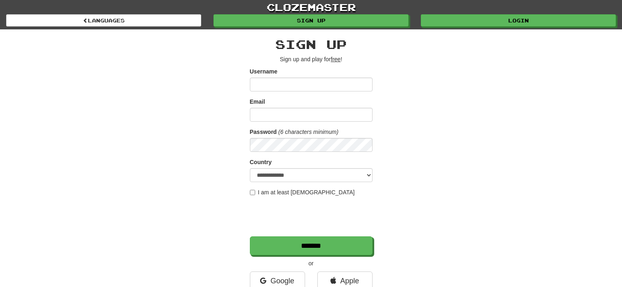  What do you see at coordinates (261, 162) in the screenshot?
I see `label: Country` at bounding box center [261, 162].